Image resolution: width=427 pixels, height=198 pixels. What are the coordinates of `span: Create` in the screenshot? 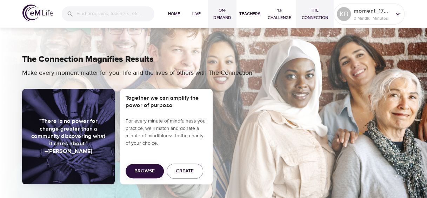 It's located at (185, 171).